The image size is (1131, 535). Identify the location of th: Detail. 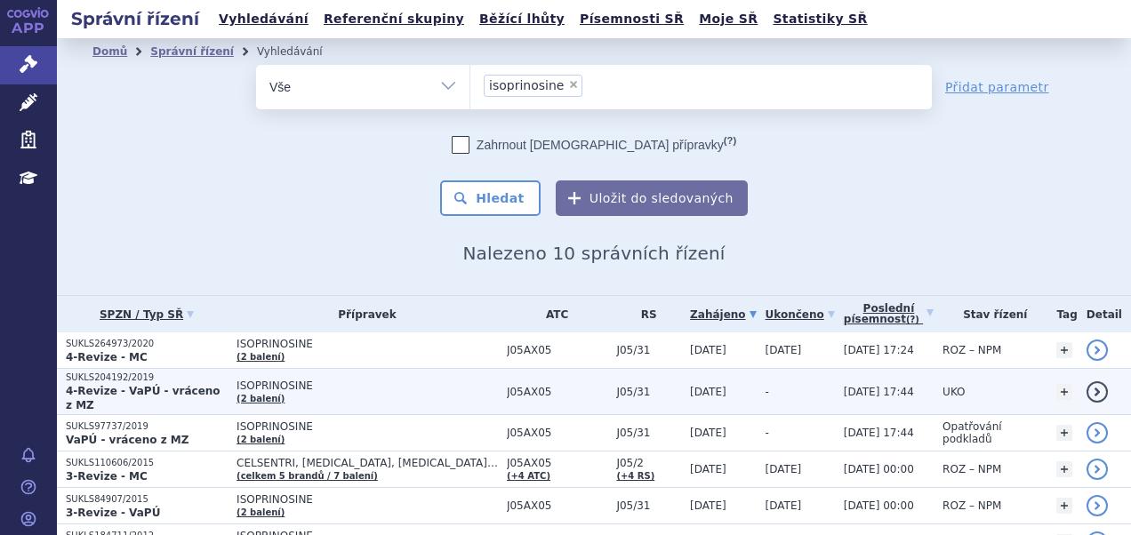
(1104, 314).